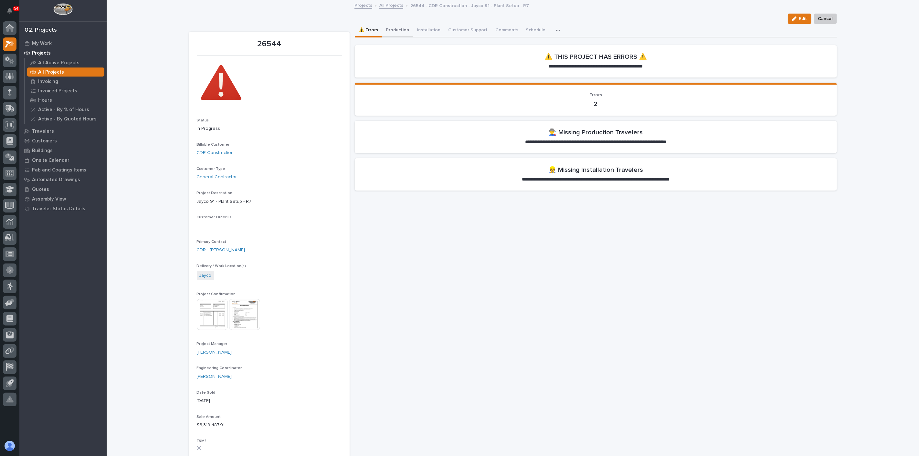  Describe the element at coordinates (214, 217) in the screenshot. I see `span: Customer Order ID` at that location.